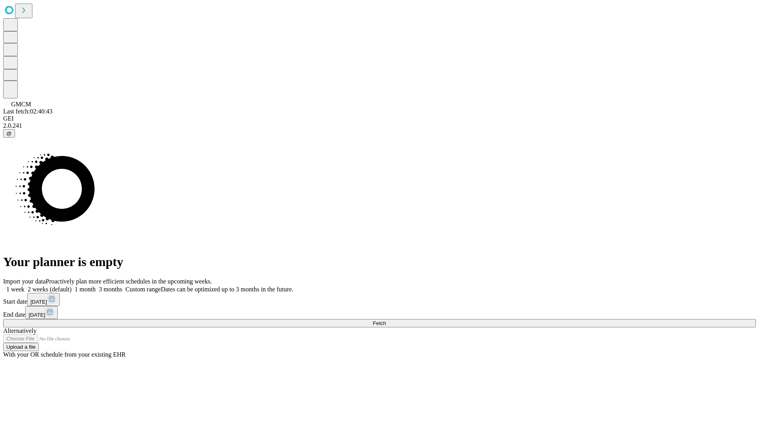 The height and width of the screenshot is (427, 759). I want to click on span: 1 month, so click(85, 289).